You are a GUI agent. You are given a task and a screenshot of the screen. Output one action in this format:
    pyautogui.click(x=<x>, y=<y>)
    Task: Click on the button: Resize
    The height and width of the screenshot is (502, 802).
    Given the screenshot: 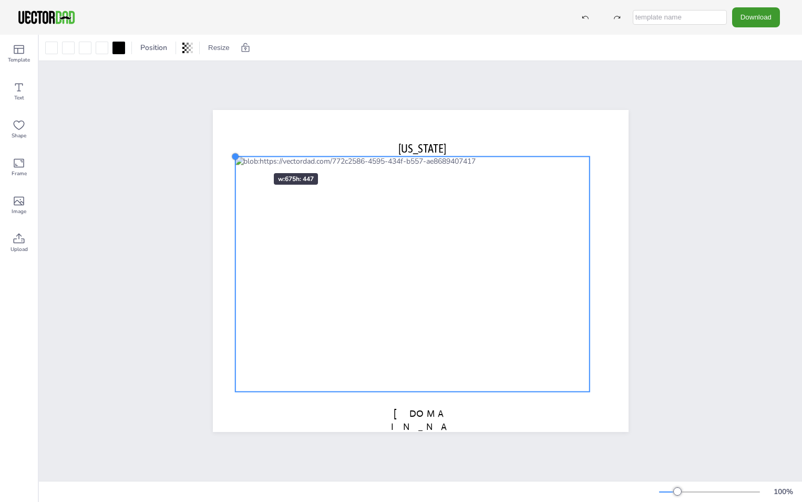 What is the action you would take?
    pyautogui.click(x=219, y=48)
    